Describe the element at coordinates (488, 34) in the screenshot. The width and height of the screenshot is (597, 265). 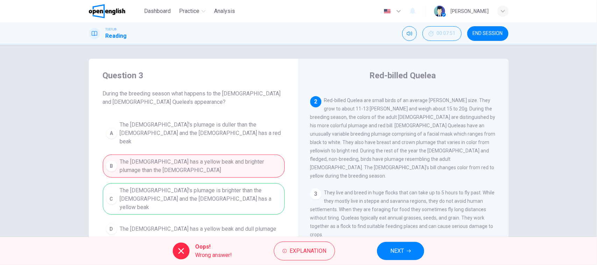
I see `button: END SESSION` at that location.